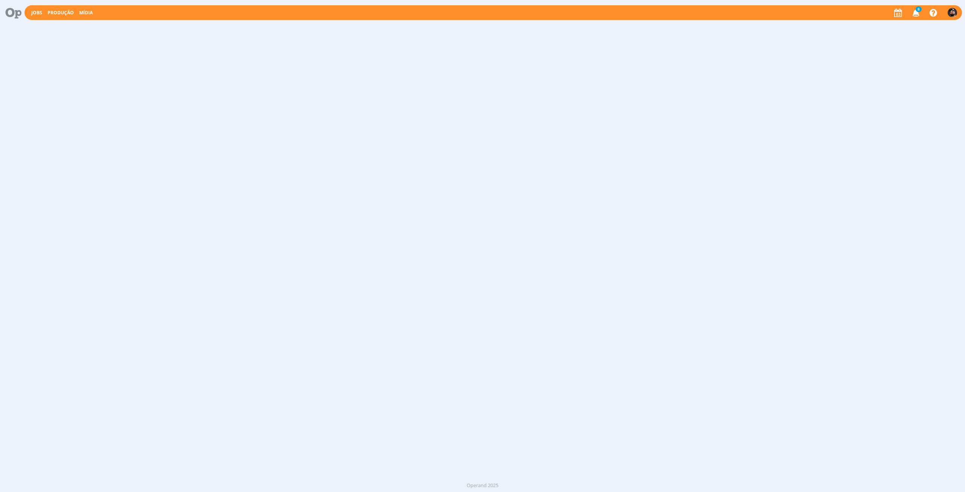 This screenshot has width=965, height=492. I want to click on button: Mídia, so click(86, 13).